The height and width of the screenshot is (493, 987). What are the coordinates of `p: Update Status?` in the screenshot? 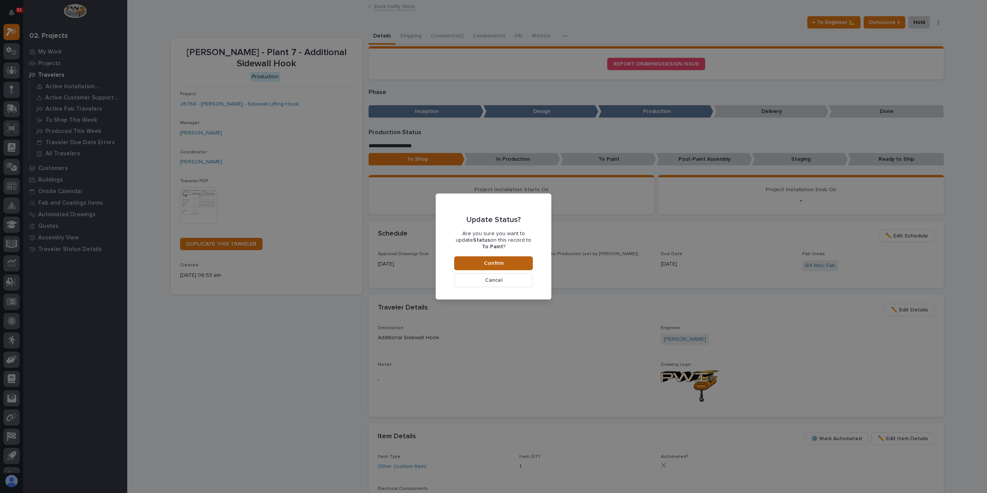 It's located at (493, 220).